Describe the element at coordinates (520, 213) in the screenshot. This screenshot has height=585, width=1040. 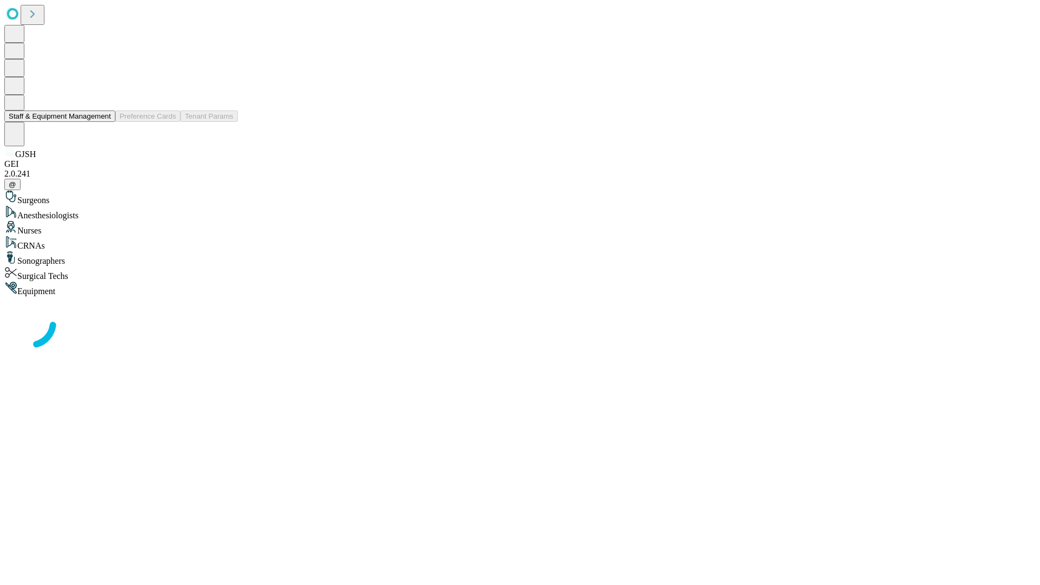
I see `div: Anesthesiologists` at that location.